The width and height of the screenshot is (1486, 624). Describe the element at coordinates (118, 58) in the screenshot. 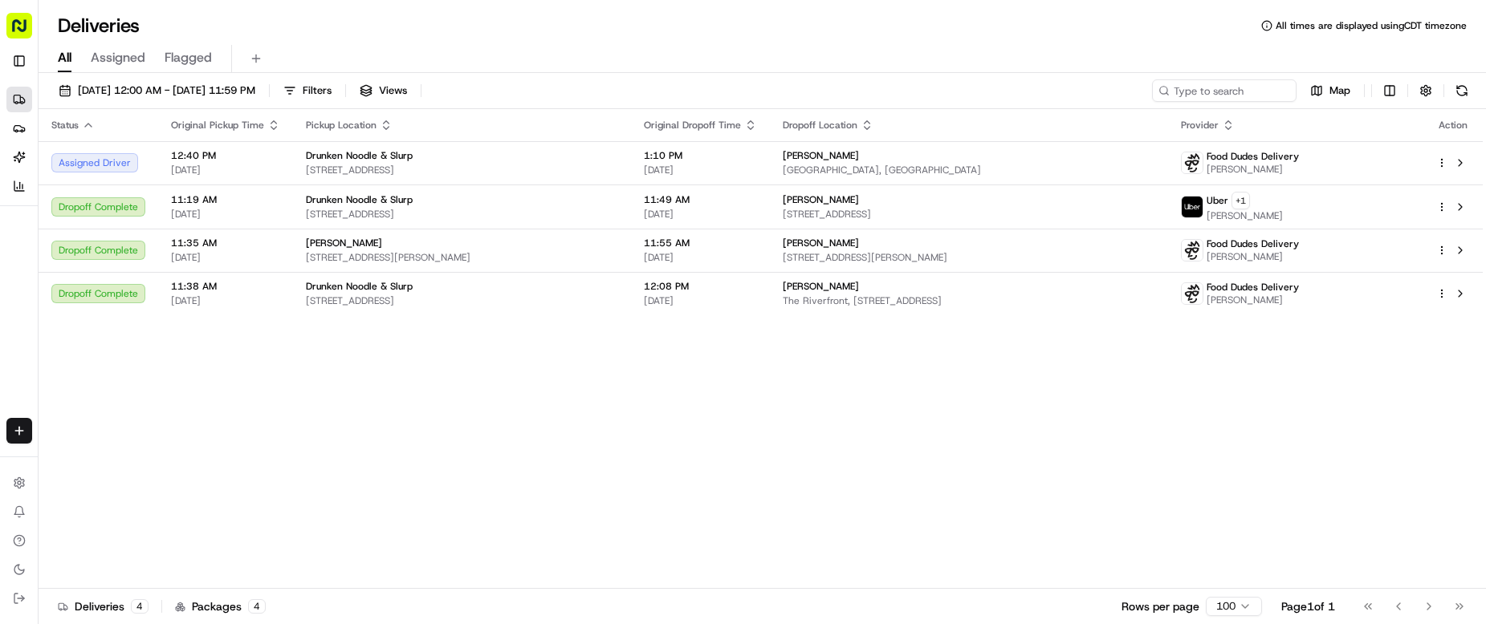

I see `span: Assigned` at that location.